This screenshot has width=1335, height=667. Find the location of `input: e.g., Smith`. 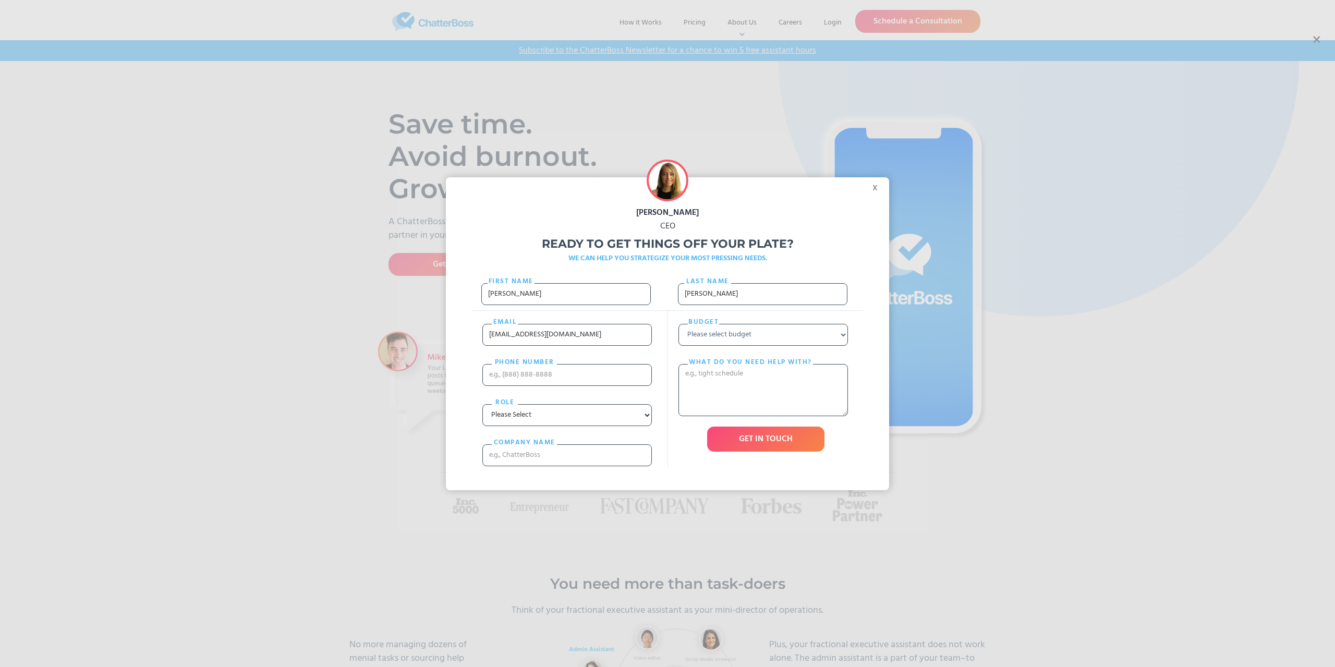

input: e.g., Smith is located at coordinates (762, 294).